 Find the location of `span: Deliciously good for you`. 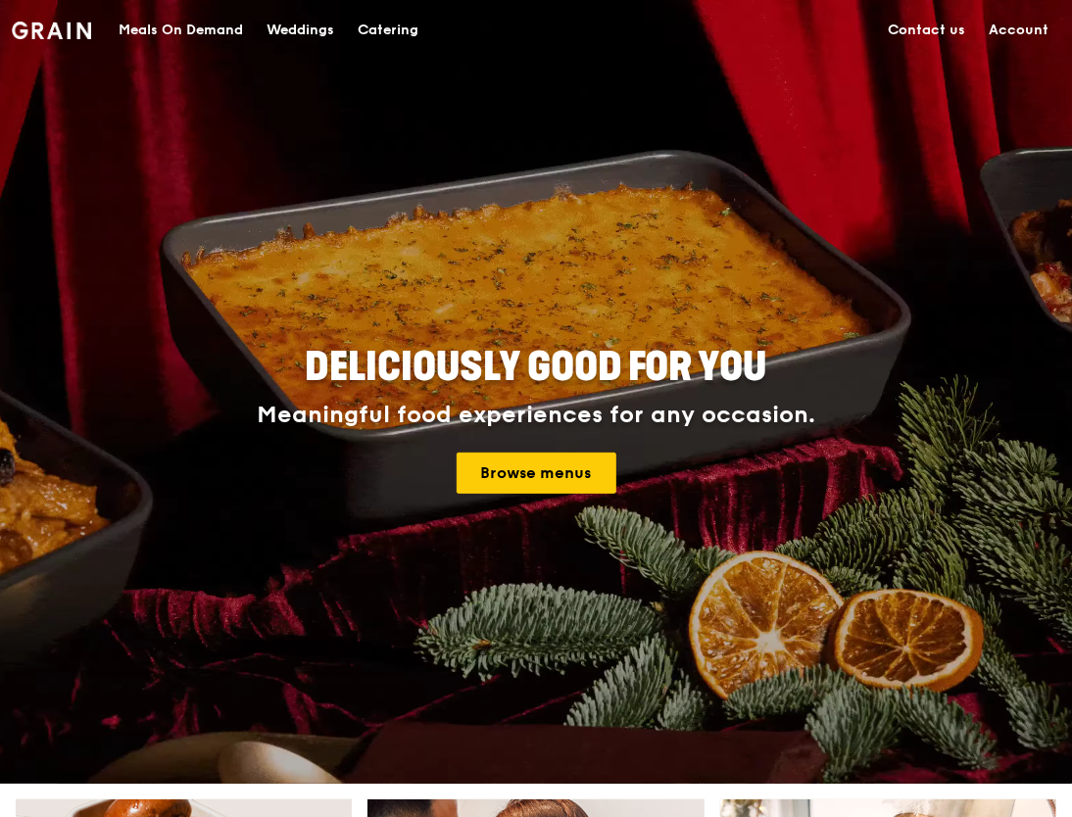

span: Deliciously good for you is located at coordinates (536, 368).